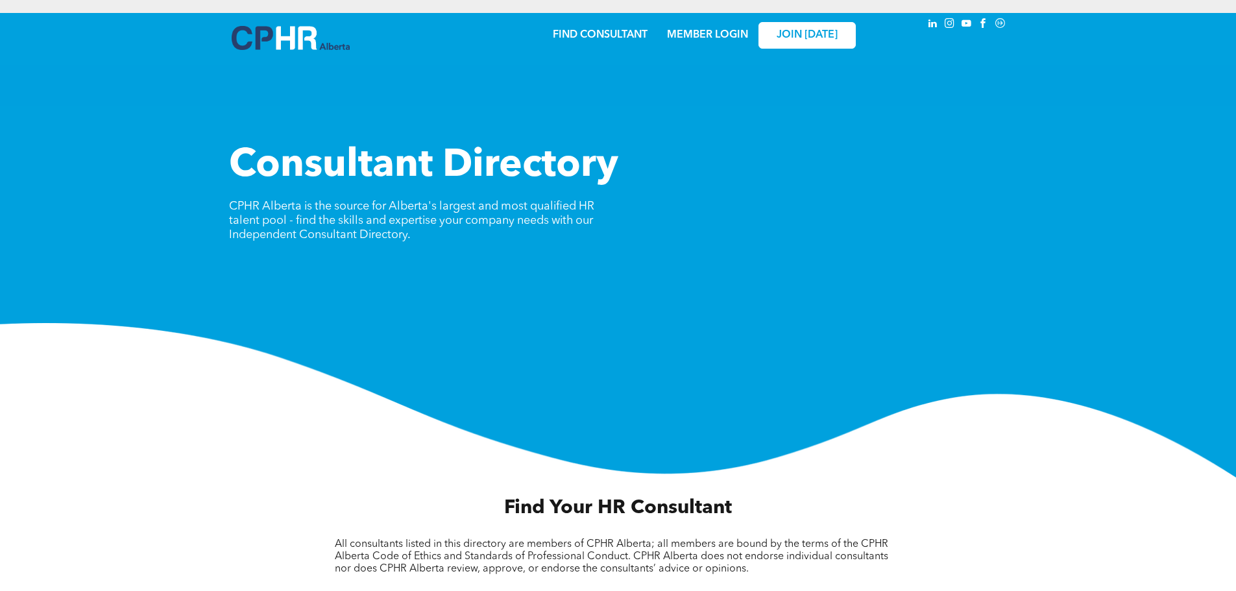  I want to click on span: All consultants listed in this directory are members of CPHR Alberta; all members are bound by th..., so click(611, 557).